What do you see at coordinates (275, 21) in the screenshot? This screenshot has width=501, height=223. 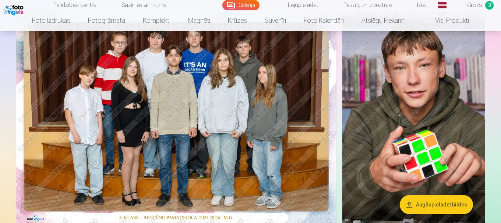 I see `a: Suvenīri` at bounding box center [275, 21].